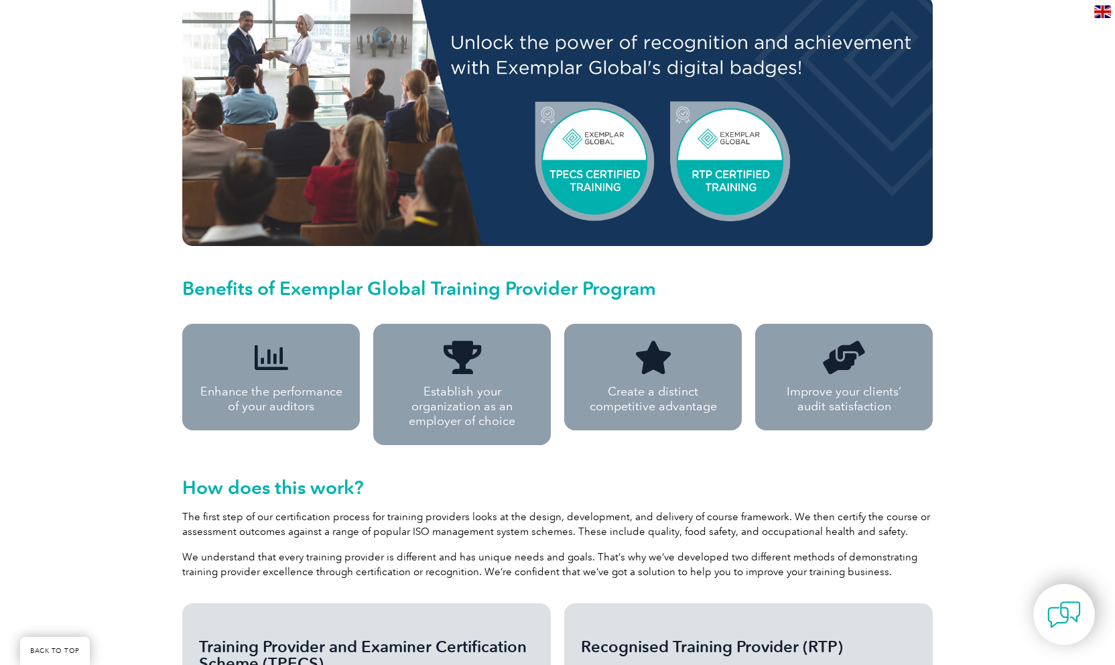 The image size is (1115, 665). I want to click on span: Recognised Training Provider (RTP), so click(711, 646).